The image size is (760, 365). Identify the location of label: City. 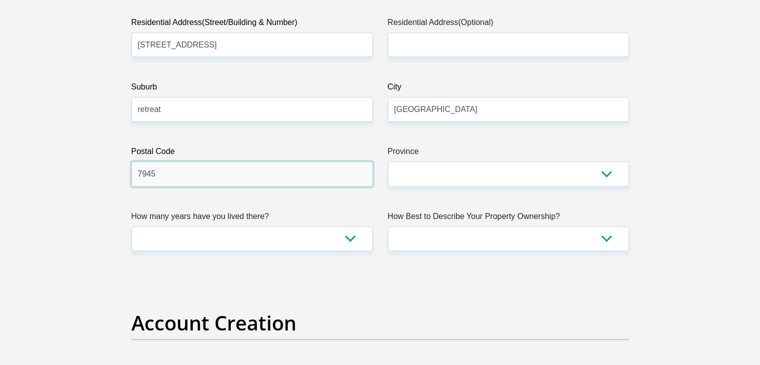
(508, 89).